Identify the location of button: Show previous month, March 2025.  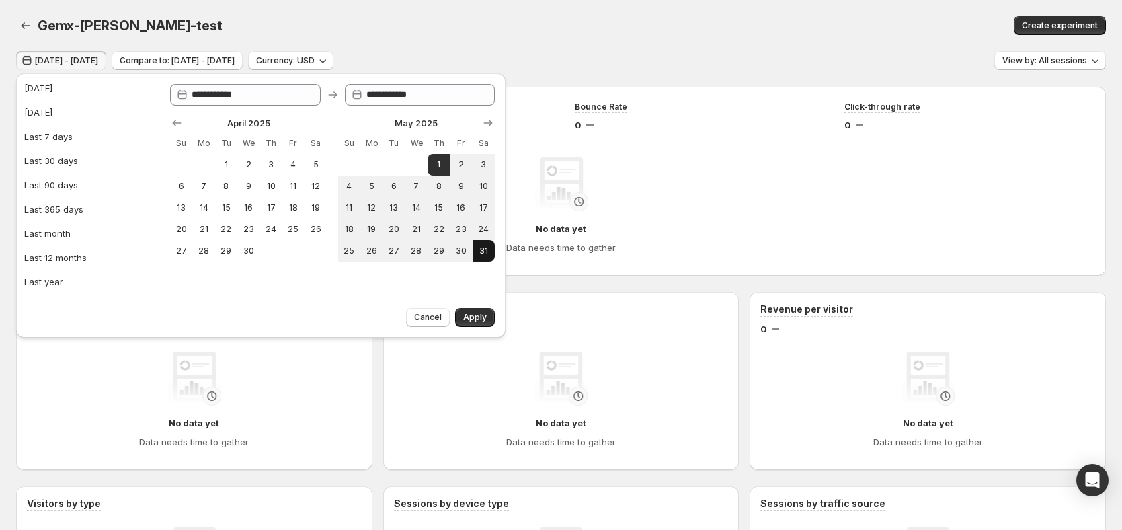
(177, 123).